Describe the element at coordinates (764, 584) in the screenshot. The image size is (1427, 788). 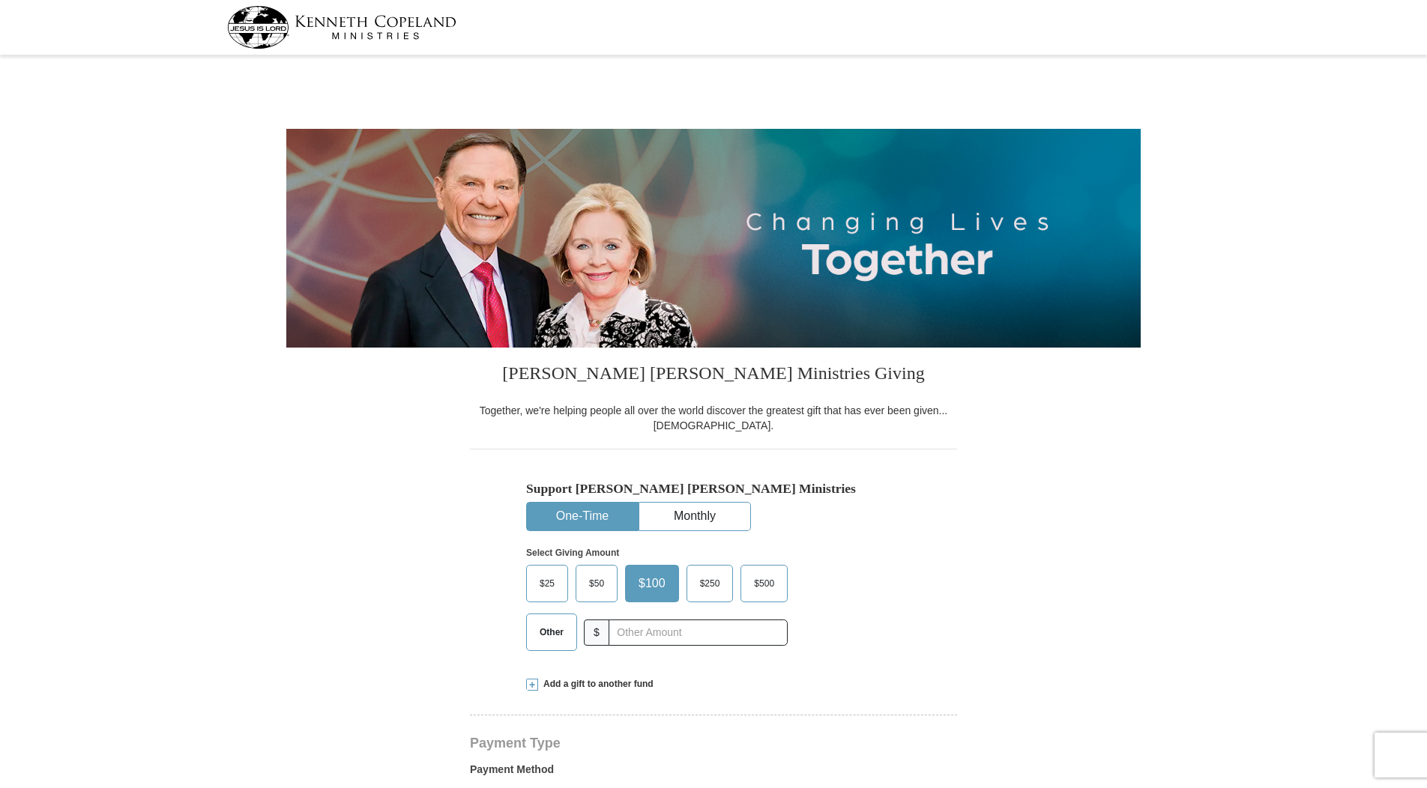
I see `span: $500` at that location.